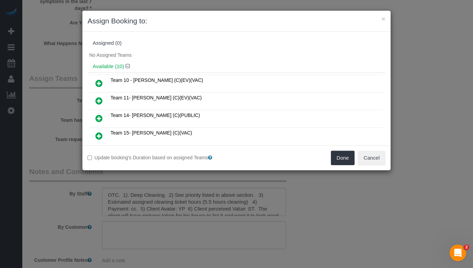  What do you see at coordinates (372, 158) in the screenshot?
I see `button: Cancel` at bounding box center [372, 158].